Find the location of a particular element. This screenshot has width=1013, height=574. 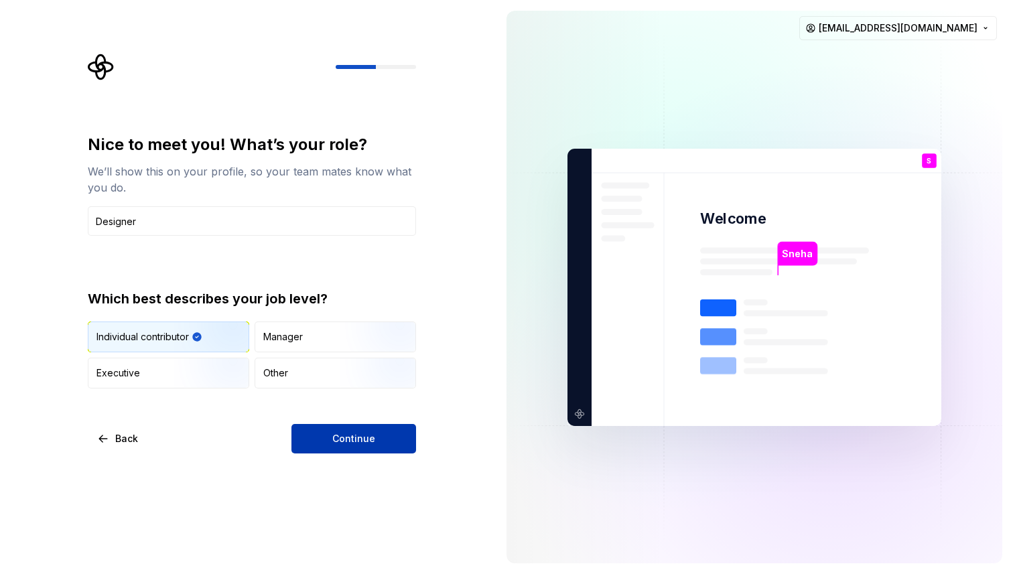

p: Sneha is located at coordinates (797, 253).